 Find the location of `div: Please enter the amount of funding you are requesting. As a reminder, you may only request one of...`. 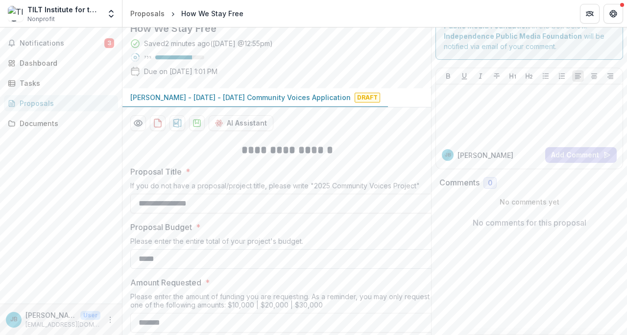

div: Please enter the amount of funding you are requesting. As a reminder, you may only request one of... is located at coordinates (287, 302).